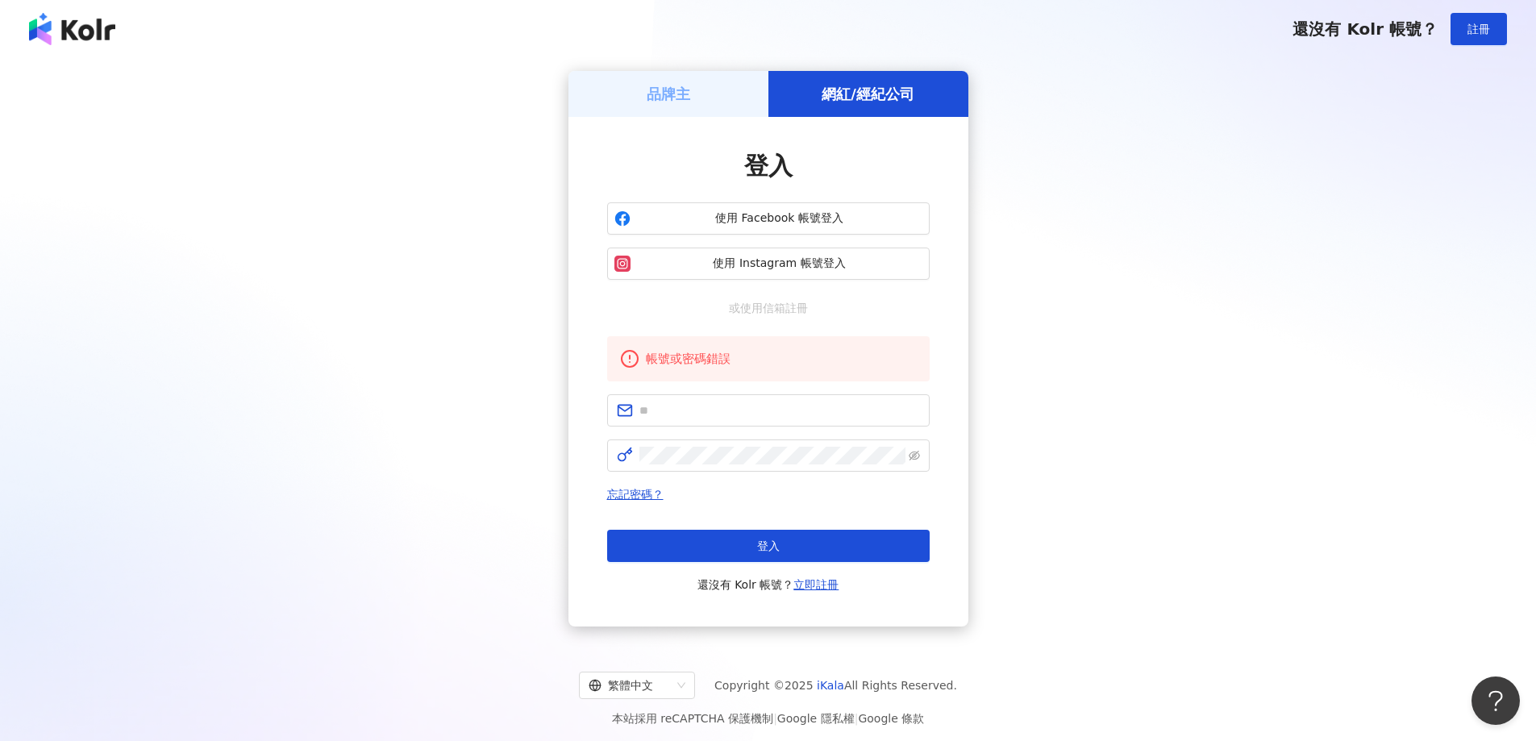 The width and height of the screenshot is (1536, 741). What do you see at coordinates (891, 718) in the screenshot?
I see `a: Google 條款` at bounding box center [891, 718].